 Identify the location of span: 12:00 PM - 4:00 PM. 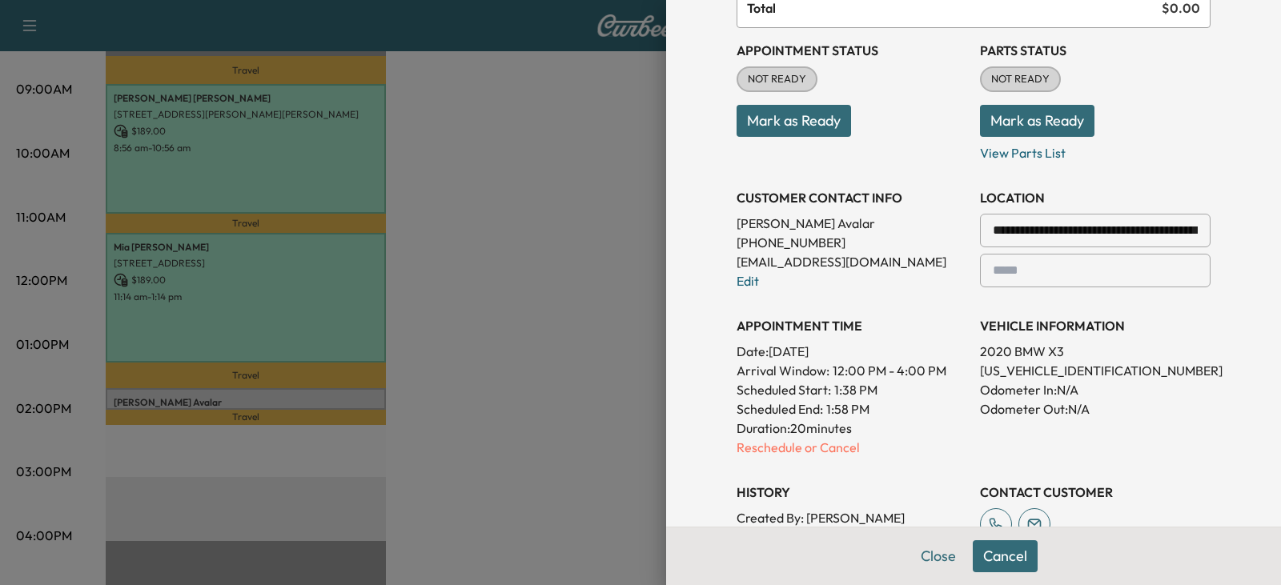
(890, 371).